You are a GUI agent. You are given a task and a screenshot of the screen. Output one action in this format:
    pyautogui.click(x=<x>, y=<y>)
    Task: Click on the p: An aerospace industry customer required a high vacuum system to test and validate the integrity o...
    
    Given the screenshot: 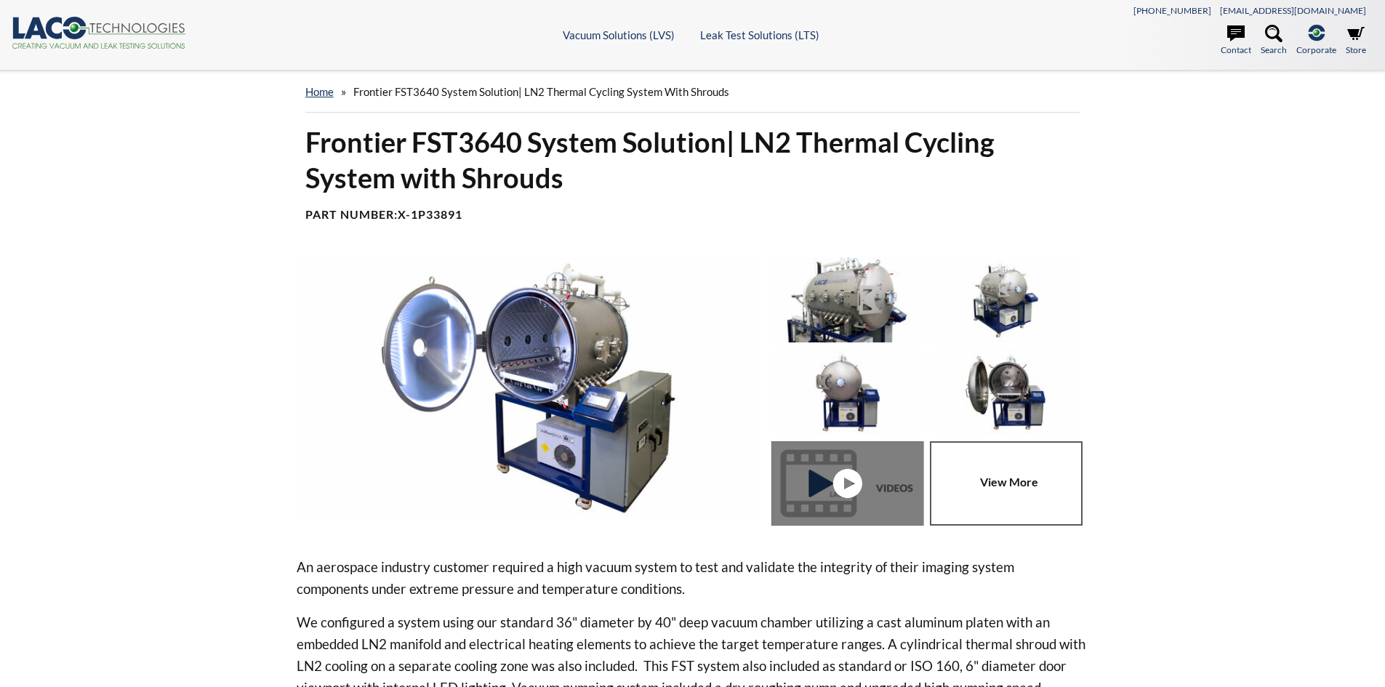 What is the action you would take?
    pyautogui.click(x=693, y=578)
    